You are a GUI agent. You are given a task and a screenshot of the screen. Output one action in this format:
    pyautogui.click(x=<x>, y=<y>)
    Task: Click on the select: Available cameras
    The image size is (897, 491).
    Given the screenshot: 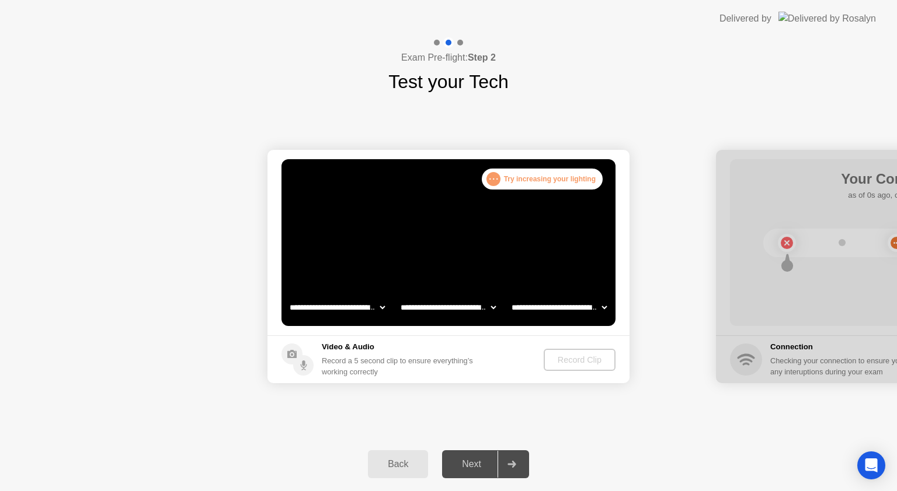 What is the action you would take?
    pyautogui.click(x=337, y=308)
    